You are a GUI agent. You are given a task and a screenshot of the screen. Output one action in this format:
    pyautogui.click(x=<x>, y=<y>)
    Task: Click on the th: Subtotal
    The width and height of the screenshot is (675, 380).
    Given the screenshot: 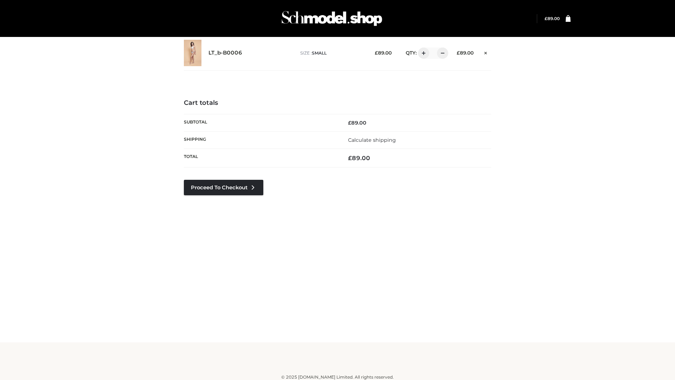 What is the action you would take?
    pyautogui.click(x=261, y=122)
    